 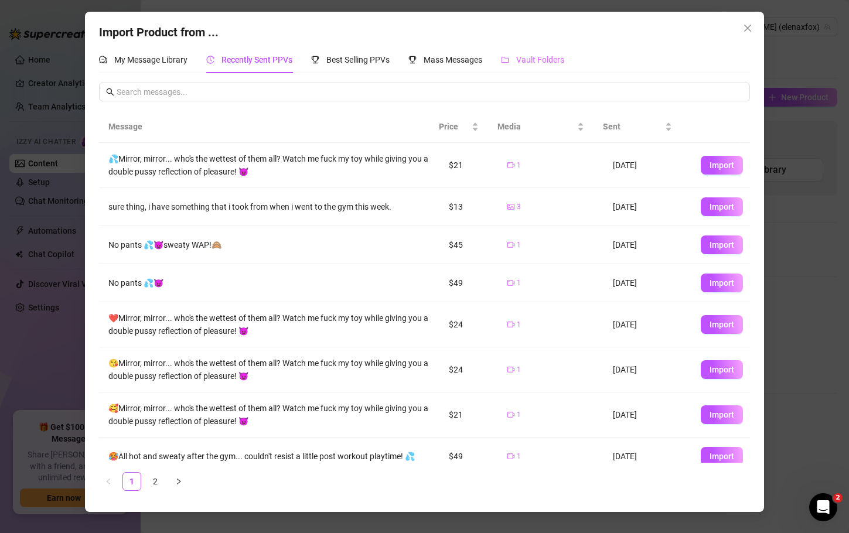 I want to click on button: Close, so click(x=748, y=28).